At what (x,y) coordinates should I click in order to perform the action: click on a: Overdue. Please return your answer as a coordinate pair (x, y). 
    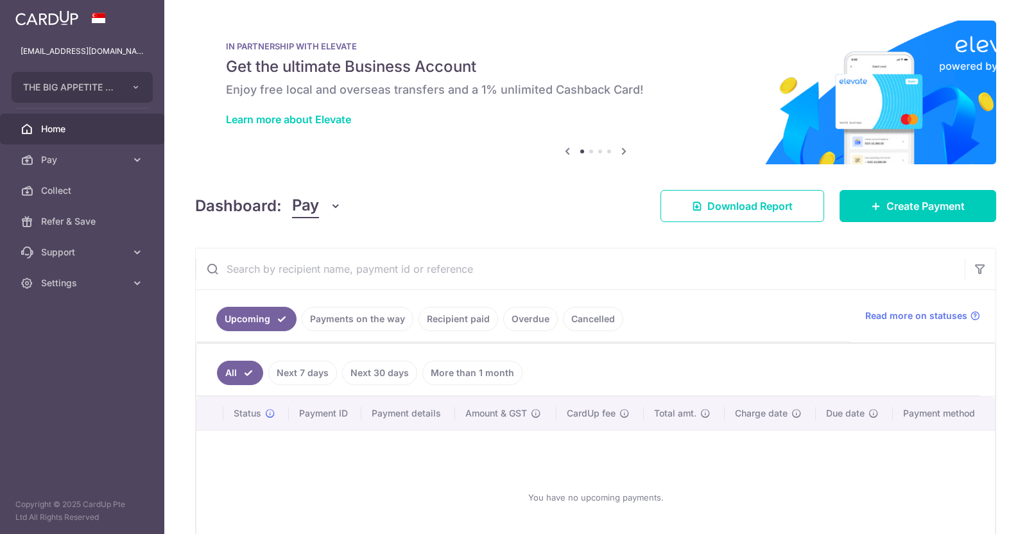
    Looking at the image, I should click on (530, 319).